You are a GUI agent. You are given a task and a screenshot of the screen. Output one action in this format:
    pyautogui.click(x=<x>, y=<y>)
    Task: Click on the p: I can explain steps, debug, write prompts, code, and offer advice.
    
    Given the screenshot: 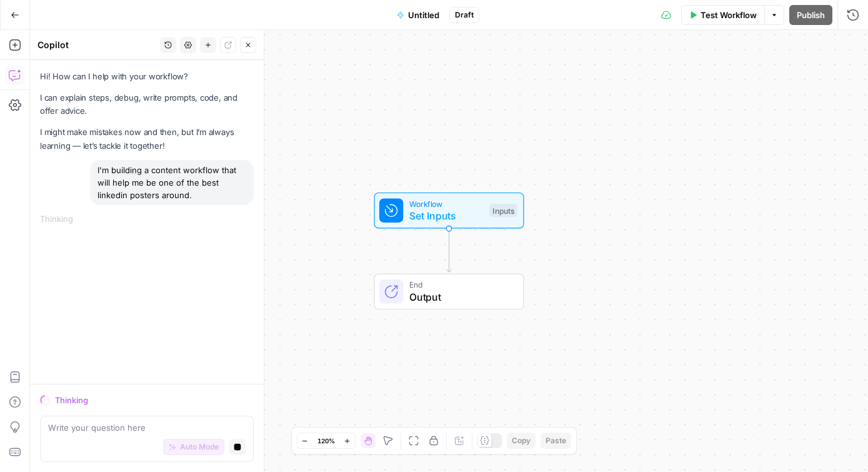 What is the action you would take?
    pyautogui.click(x=147, y=104)
    